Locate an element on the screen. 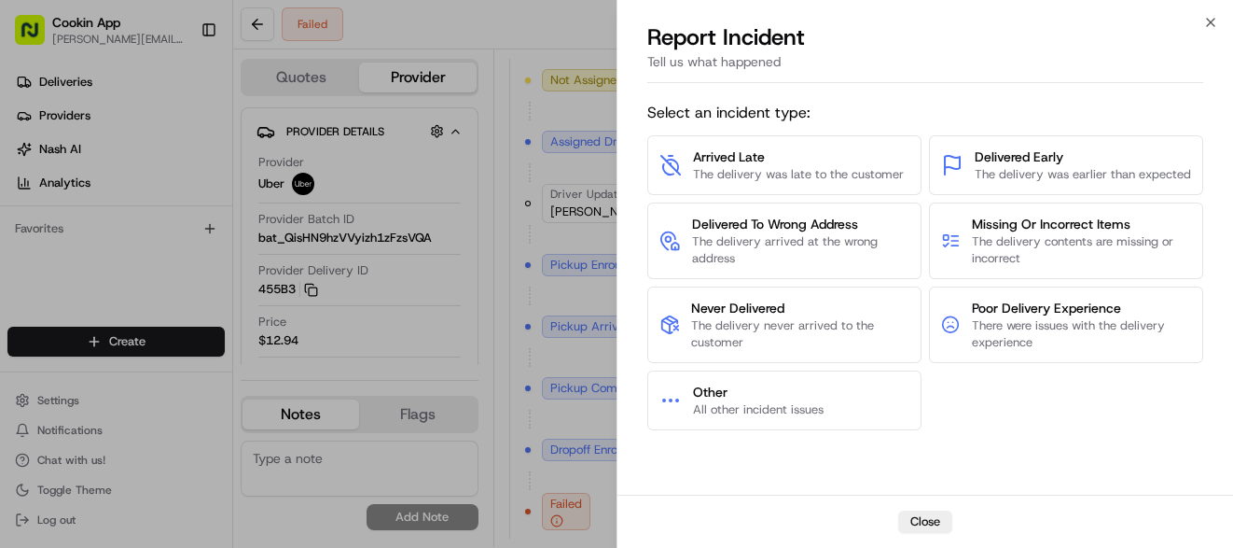 The height and width of the screenshot is (548, 1233). span: All other incident issues is located at coordinates (758, 410).